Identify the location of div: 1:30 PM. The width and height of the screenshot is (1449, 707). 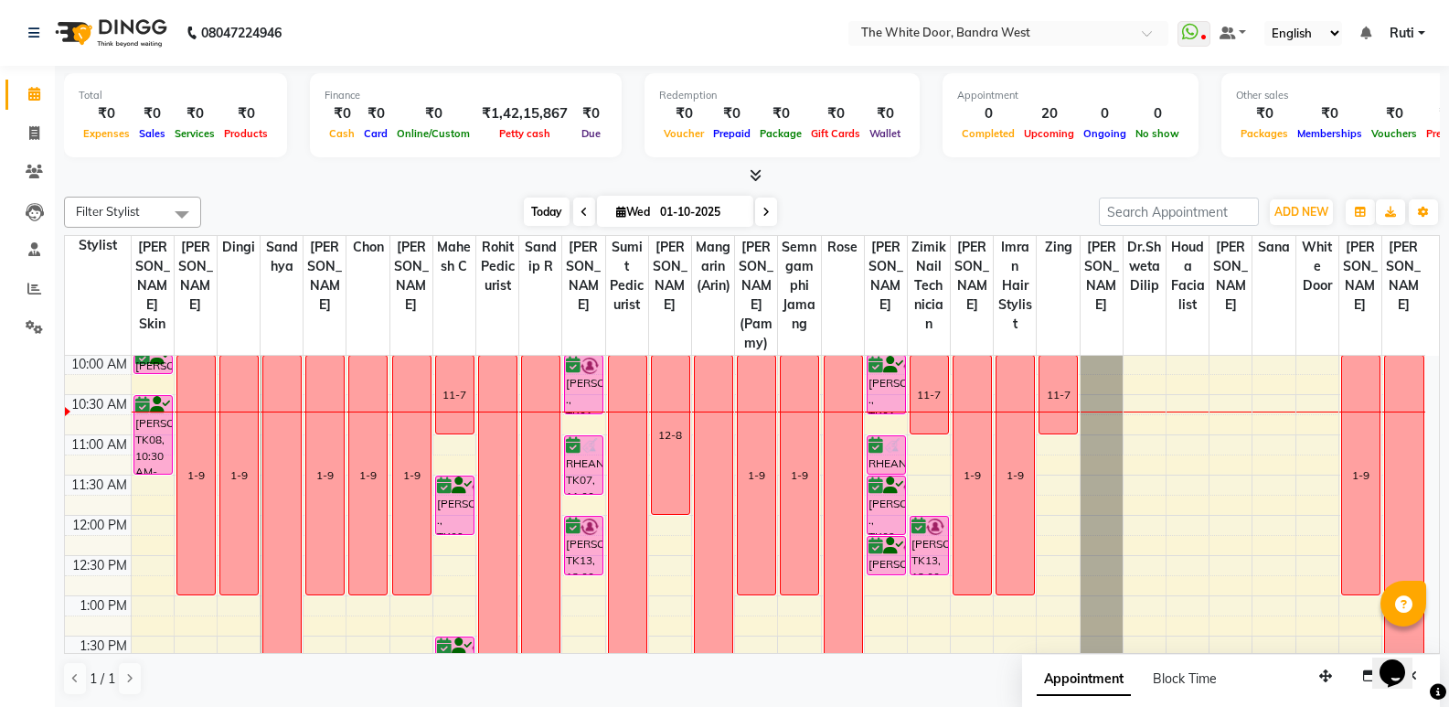
(103, 645).